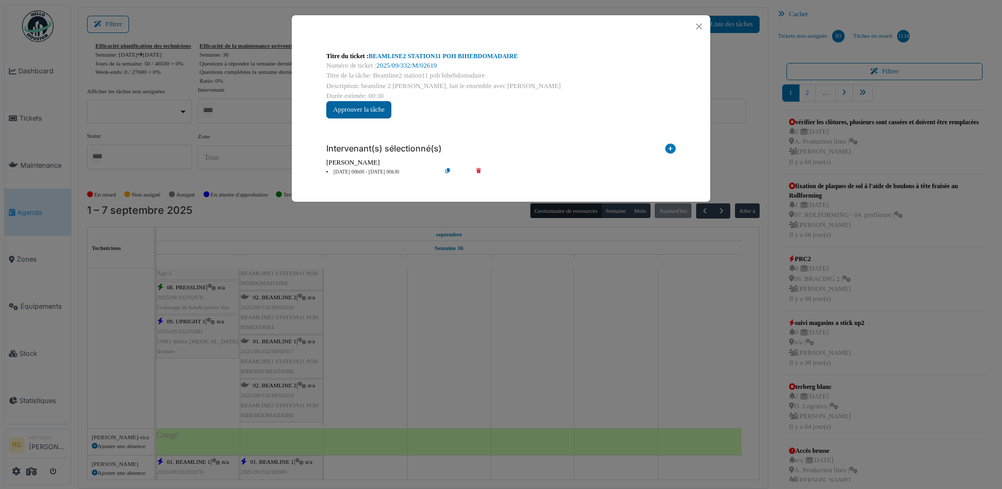  Describe the element at coordinates (670, 151) in the screenshot. I see `i: Ajouter` at that location.